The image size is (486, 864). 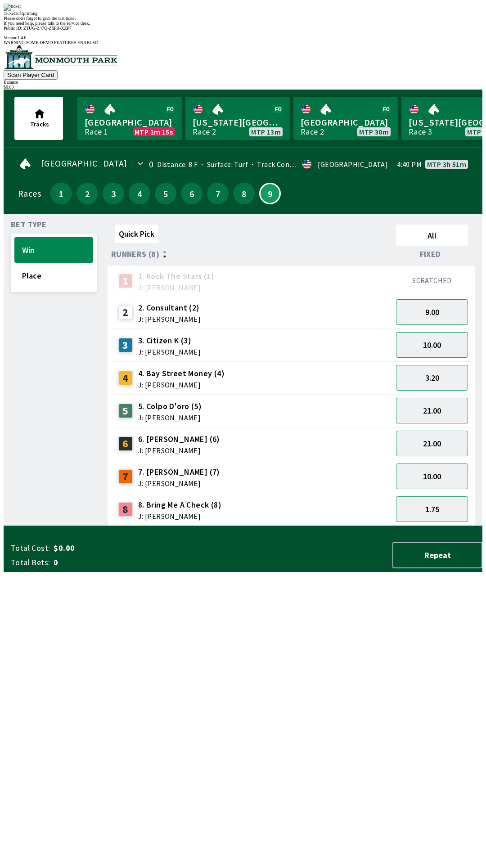 I want to click on span: Distance: 8 F, so click(x=177, y=164).